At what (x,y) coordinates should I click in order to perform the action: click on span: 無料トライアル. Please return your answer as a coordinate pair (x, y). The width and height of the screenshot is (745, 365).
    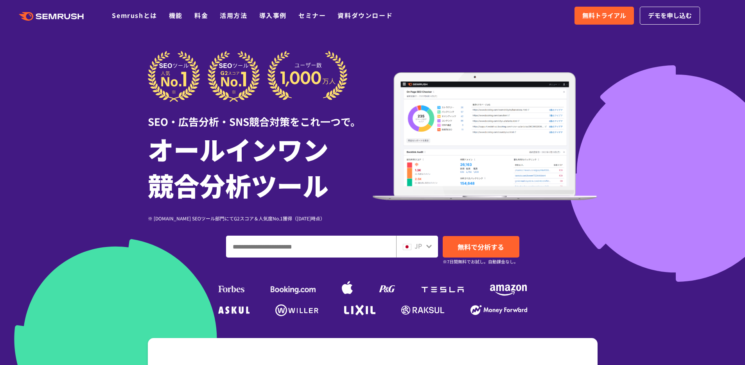
    Looking at the image, I should click on (604, 16).